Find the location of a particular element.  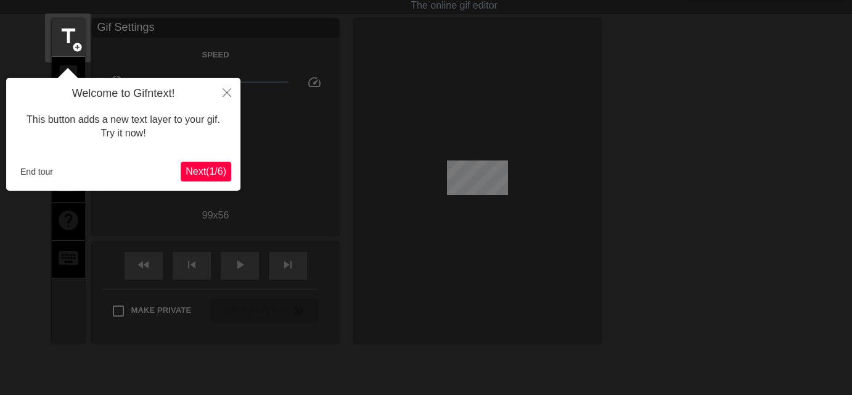

span: Next ( 1 / 6 ) is located at coordinates (206, 171).